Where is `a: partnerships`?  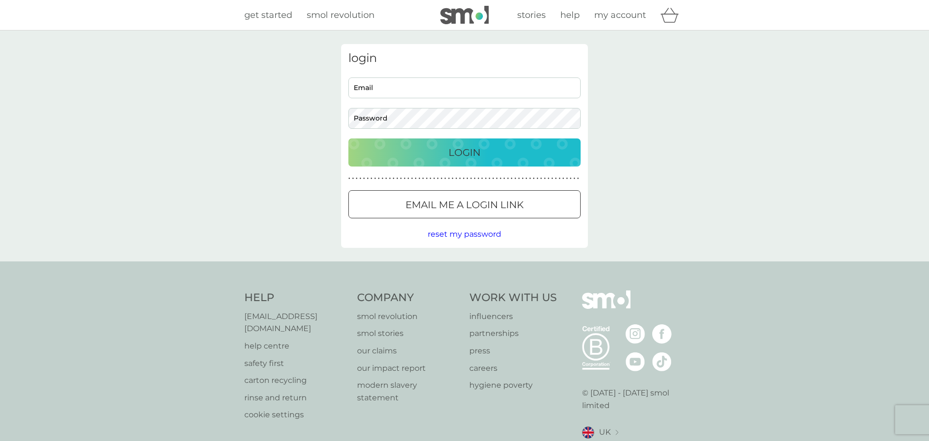
a: partnerships is located at coordinates (513, 333).